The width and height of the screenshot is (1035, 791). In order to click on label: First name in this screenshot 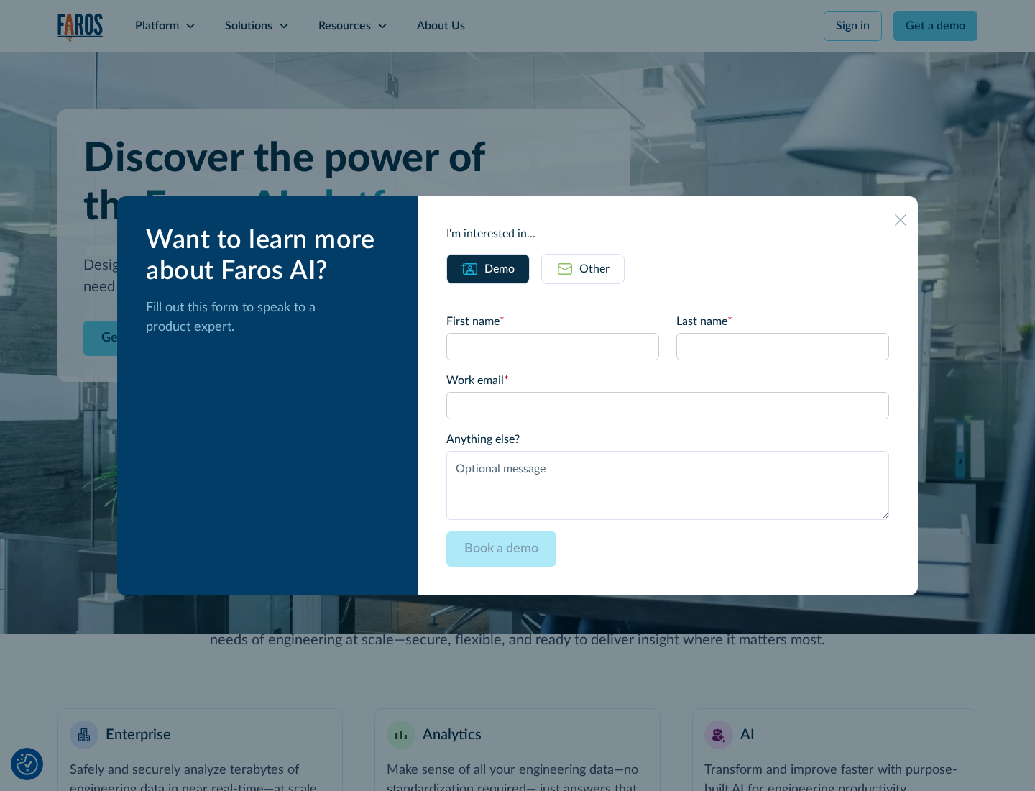, I will do `click(553, 321)`.